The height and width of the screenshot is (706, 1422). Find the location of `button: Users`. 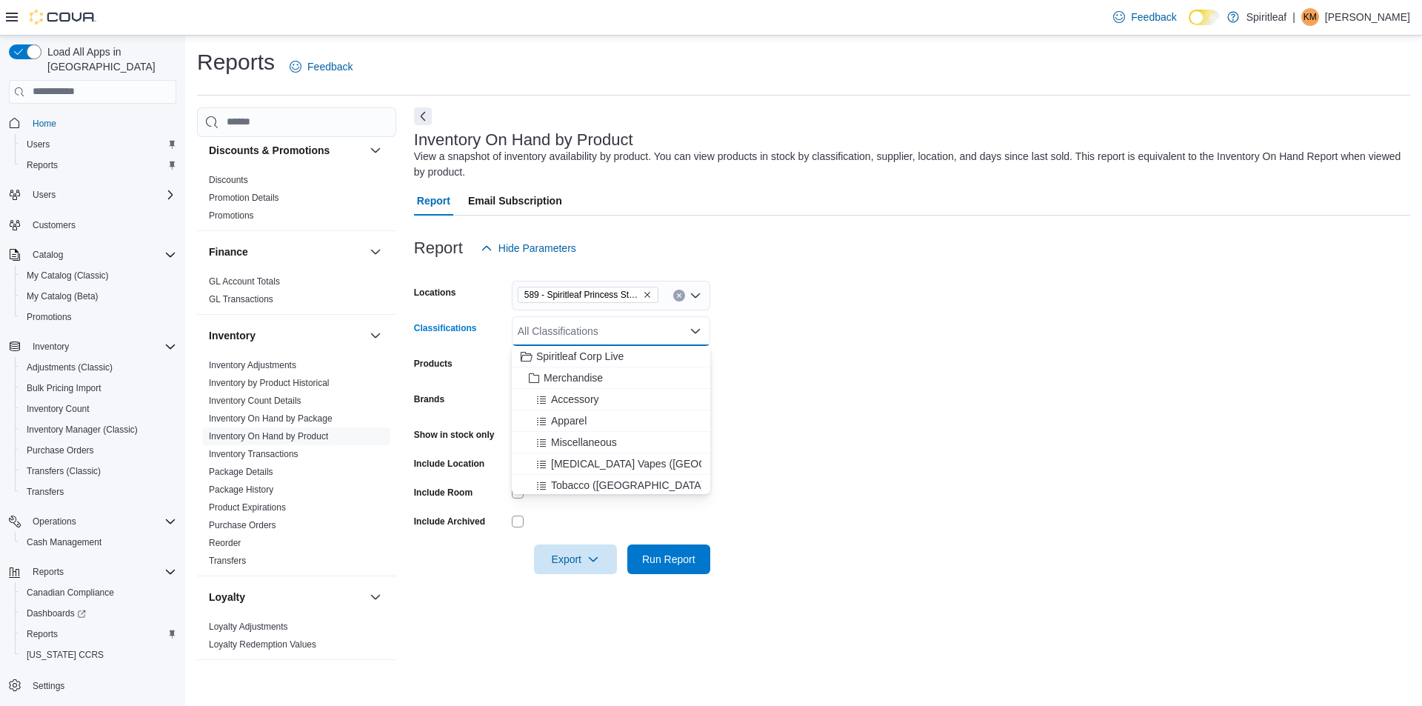

button: Users is located at coordinates (99, 144).